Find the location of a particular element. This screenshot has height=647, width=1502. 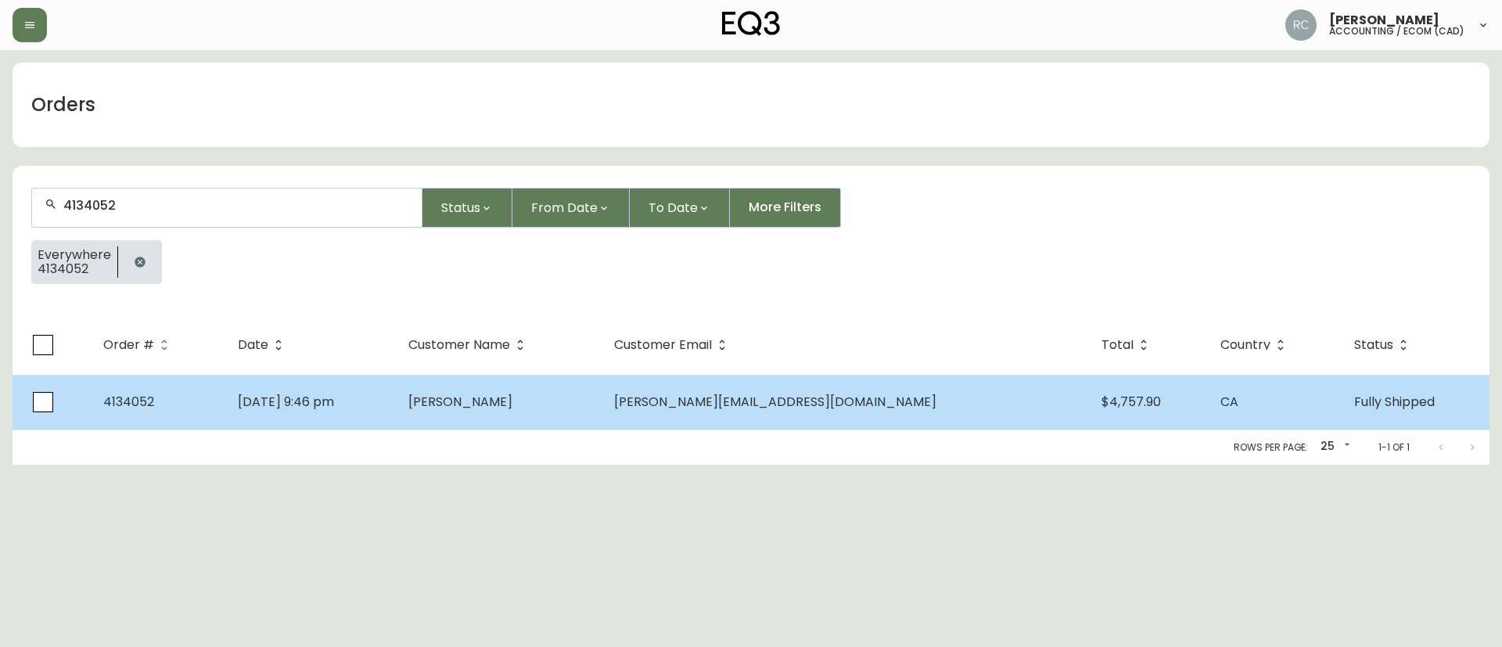

span: Everywhere is located at coordinates (74, 255).